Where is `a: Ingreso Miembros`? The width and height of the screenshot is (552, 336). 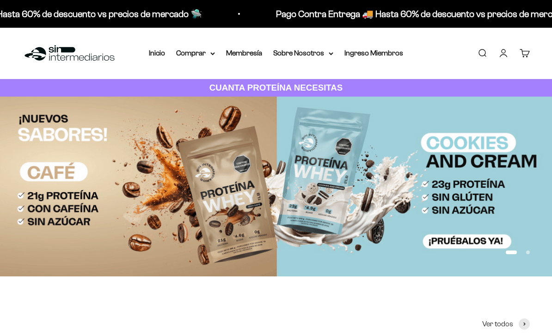
a: Ingreso Miembros is located at coordinates (374, 53).